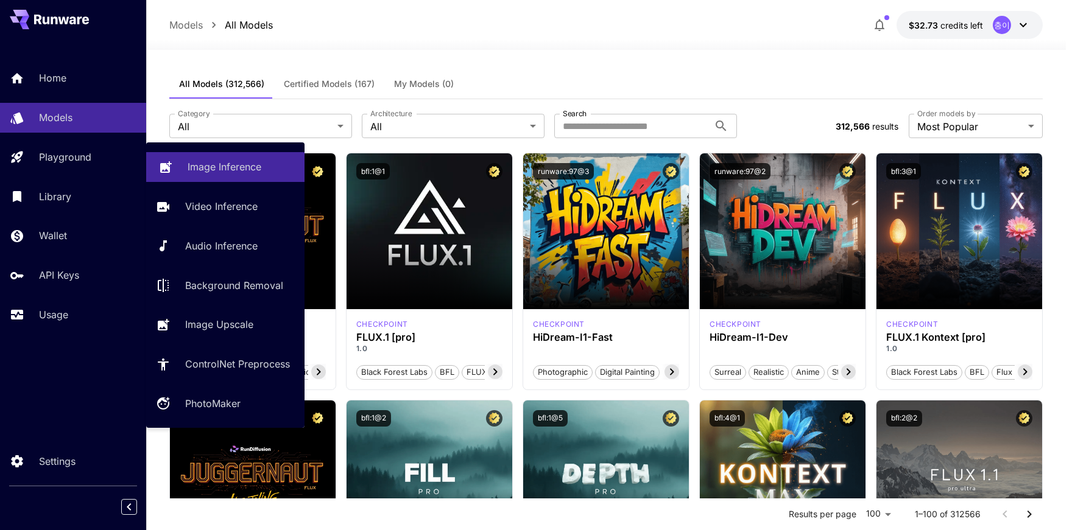  Describe the element at coordinates (961, 25) in the screenshot. I see `span: credits left` at that location.